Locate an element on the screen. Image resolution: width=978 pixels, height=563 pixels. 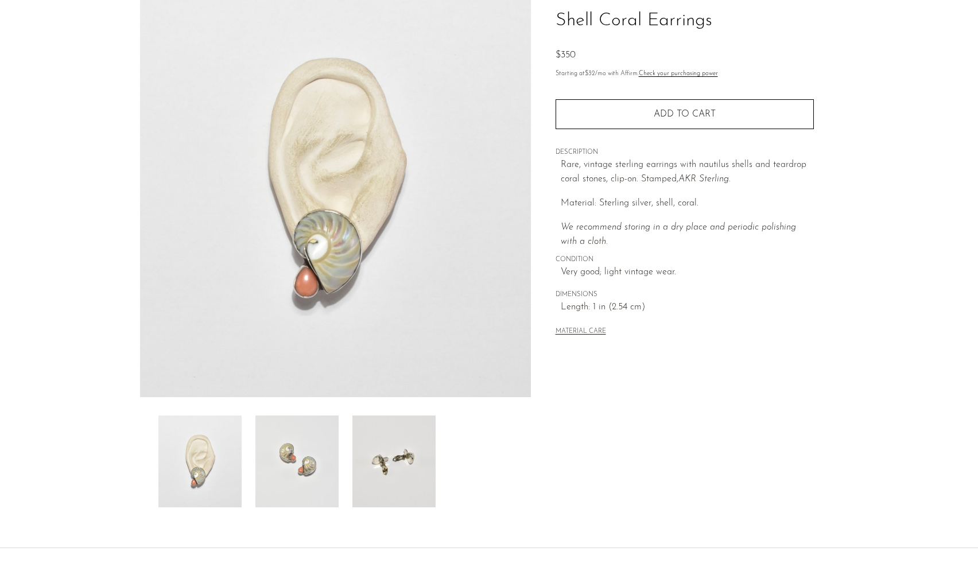
p: Rare, vintage sterling earrings with nautilus shells and teardrop coral stones, clip-on. Stamped, is located at coordinates (687, 172).